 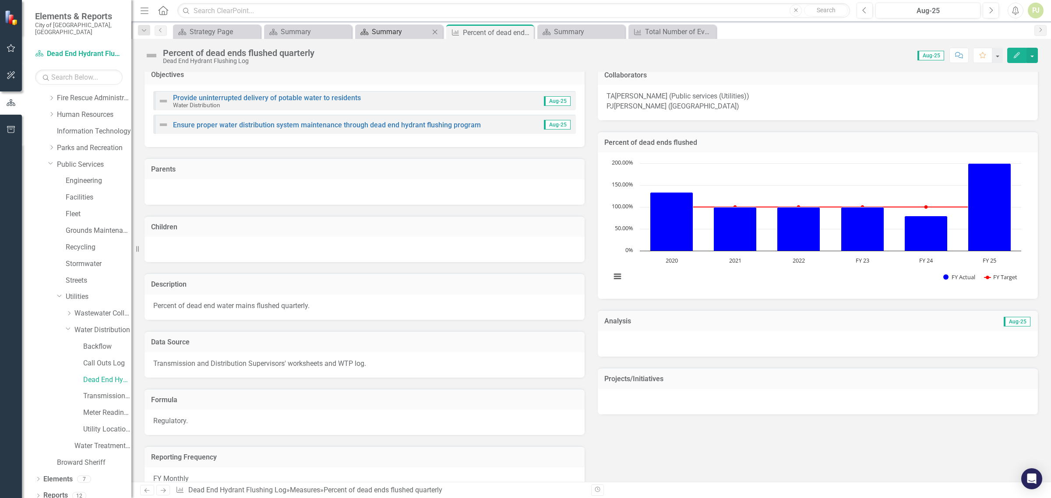 I want to click on path: FY 25, 200. FY Actual., so click(x=989, y=207).